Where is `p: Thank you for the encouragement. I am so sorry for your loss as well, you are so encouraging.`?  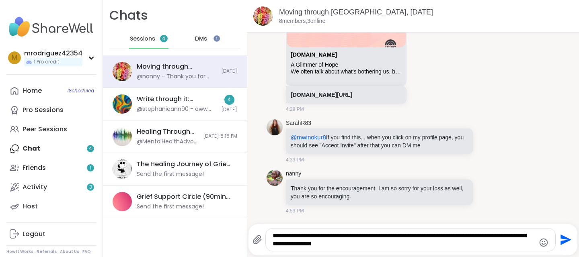
p: Thank you for the encouragement. I am so sorry for your loss as well, you are so encouraging. is located at coordinates (379, 192).